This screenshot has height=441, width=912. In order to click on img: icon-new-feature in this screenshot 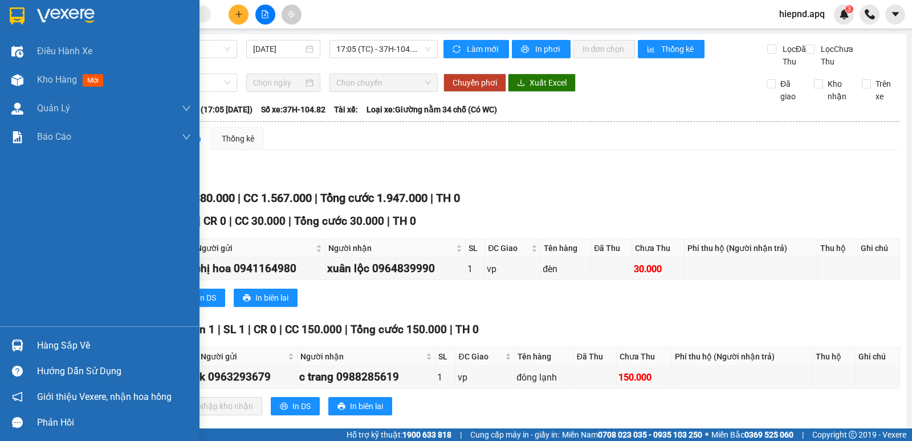, I will do `click(845, 14)`.